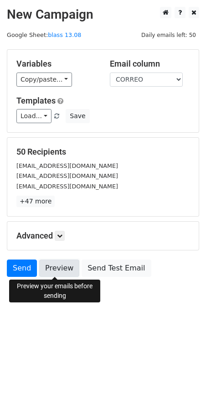  I want to click on small: Google Sheet:, so click(44, 35).